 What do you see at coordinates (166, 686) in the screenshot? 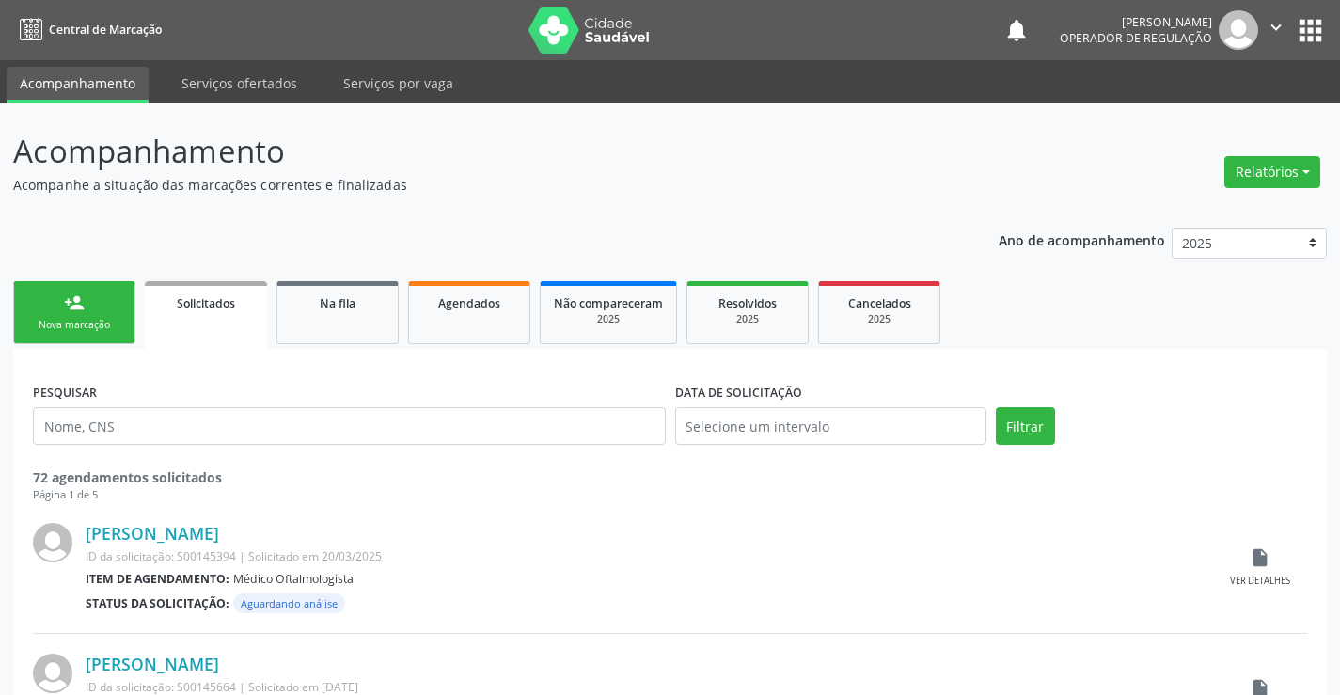
I see `span: ID da solicitação: S00145664 |` at bounding box center [166, 686].